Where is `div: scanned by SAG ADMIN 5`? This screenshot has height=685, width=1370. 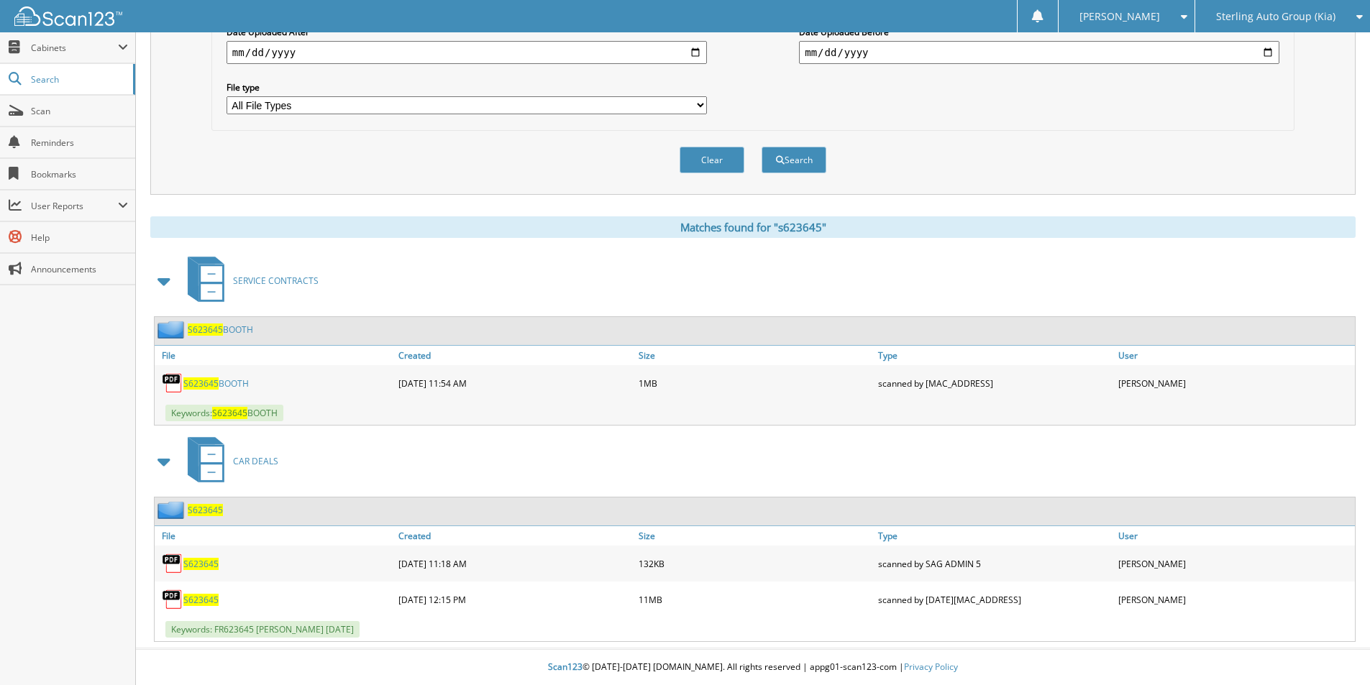
div: scanned by SAG ADMIN 5 is located at coordinates (994, 564).